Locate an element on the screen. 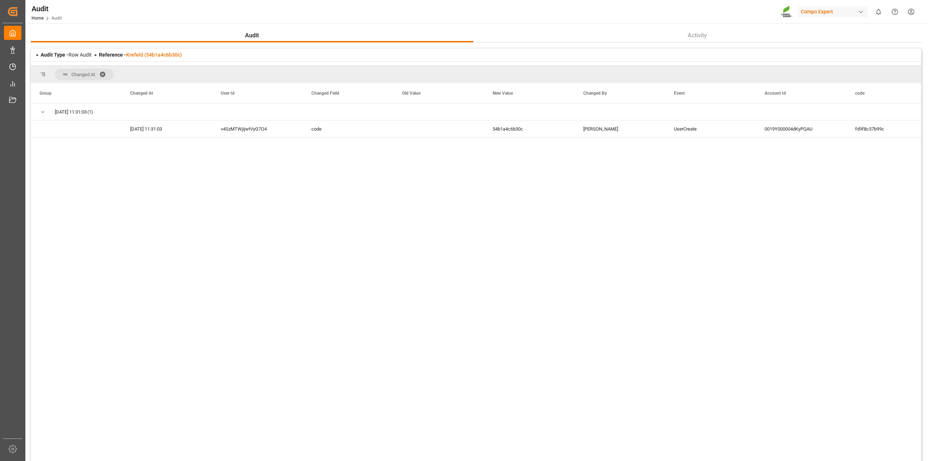 The width and height of the screenshot is (928, 461). button: Audit is located at coordinates (252, 36).